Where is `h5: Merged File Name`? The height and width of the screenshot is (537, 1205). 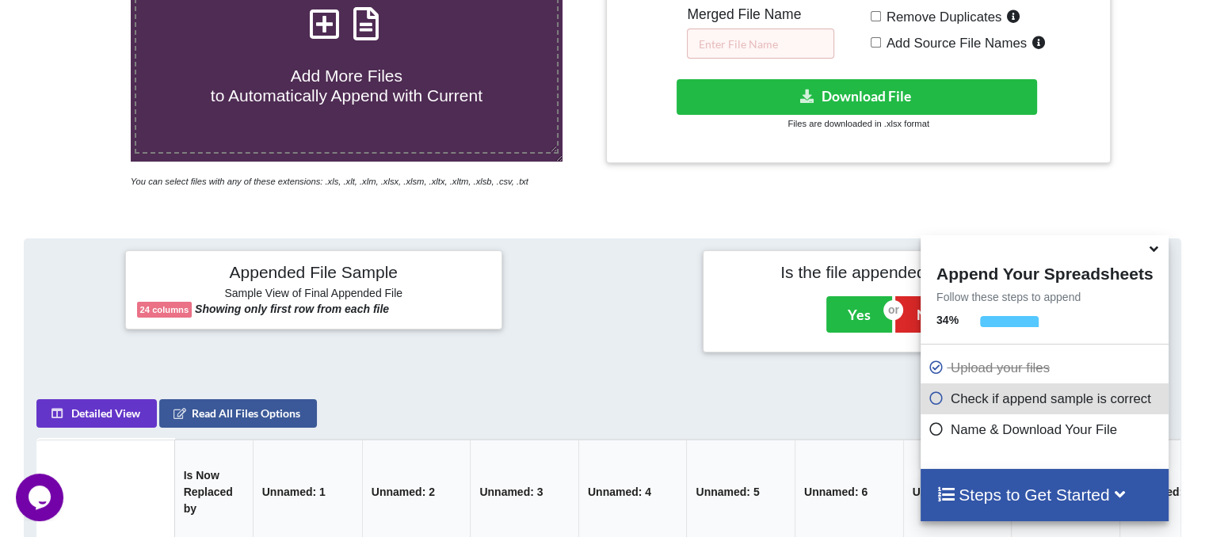
h5: Merged File Name is located at coordinates (761, 14).